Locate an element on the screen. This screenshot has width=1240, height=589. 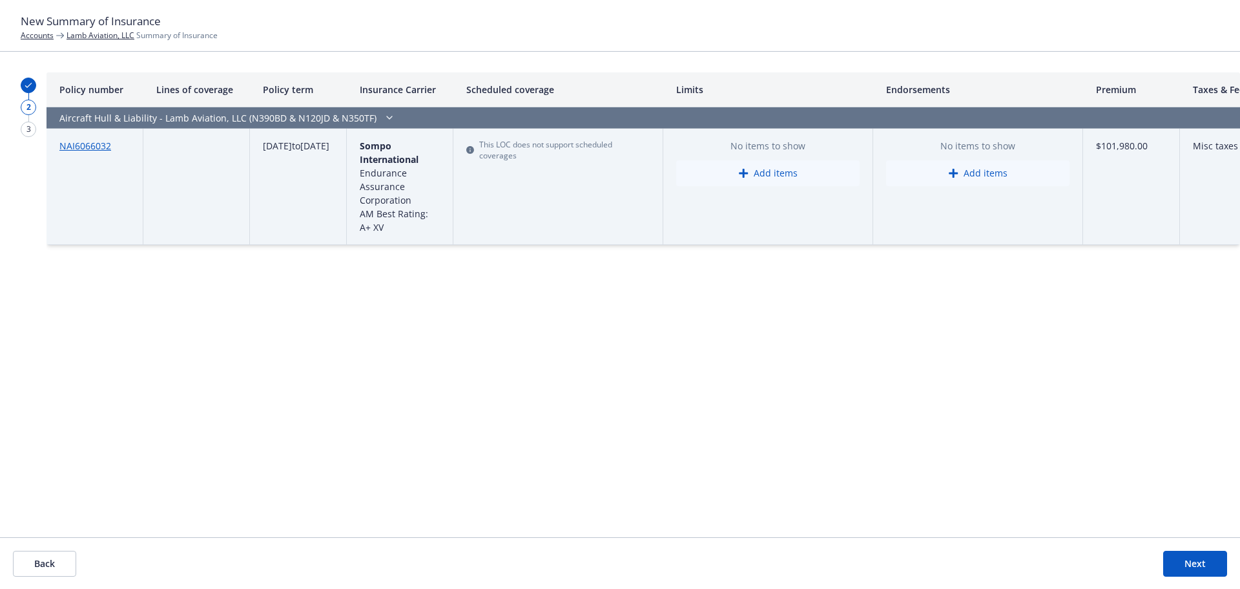
span: AM Best Rating: A+ XV is located at coordinates (394, 220).